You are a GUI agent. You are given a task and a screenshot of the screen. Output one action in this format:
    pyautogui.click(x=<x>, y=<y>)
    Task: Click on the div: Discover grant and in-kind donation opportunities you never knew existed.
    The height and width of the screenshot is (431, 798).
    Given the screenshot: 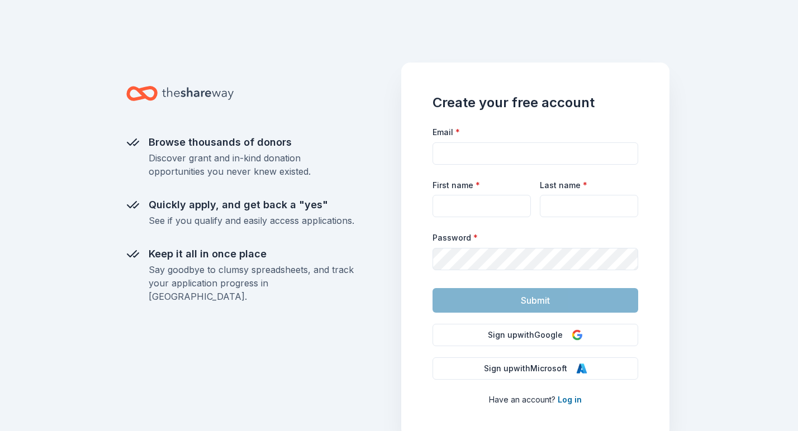 What is the action you would take?
    pyautogui.click(x=251, y=165)
    